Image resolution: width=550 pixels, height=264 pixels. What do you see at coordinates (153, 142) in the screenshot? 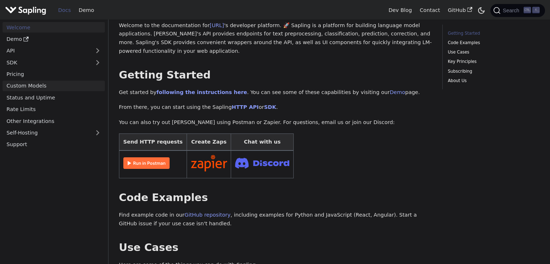
I see `th: Send HTTP requests` at bounding box center [153, 142].